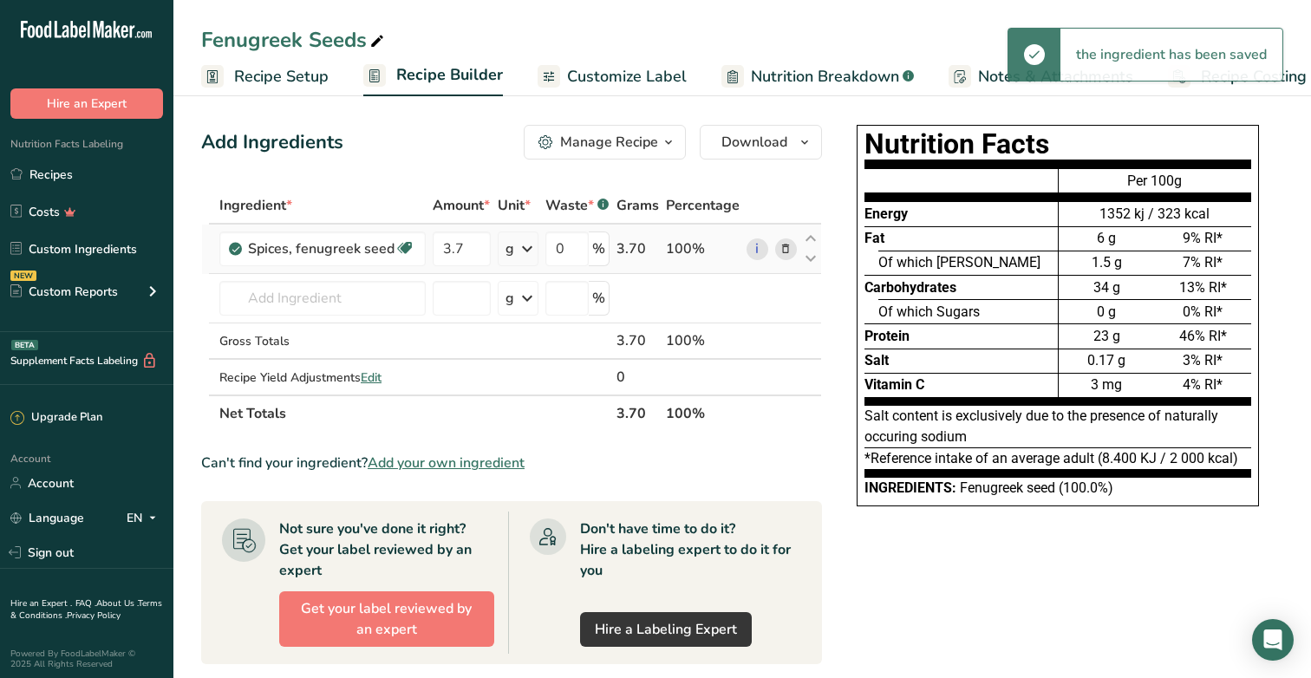 This screenshot has height=678, width=1311. Describe the element at coordinates (1106, 263) in the screenshot. I see `div: 1.5 g` at that location.